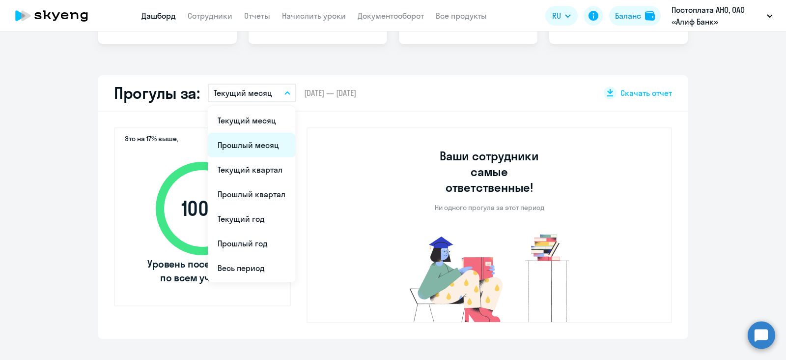 This screenshot has height=360, width=786. I want to click on p: Текущий месяц, so click(243, 93).